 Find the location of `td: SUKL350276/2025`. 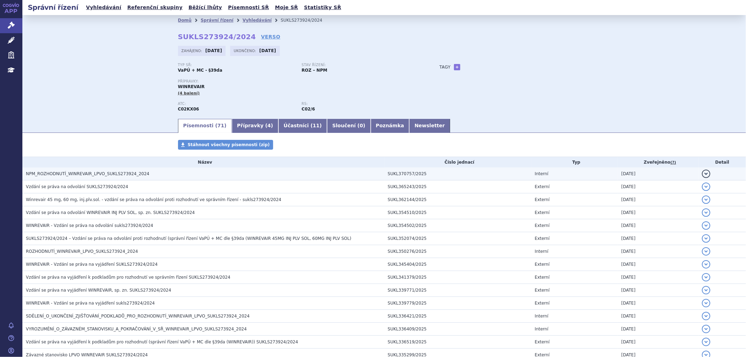

td: SUKL350276/2025 is located at coordinates (458, 252).